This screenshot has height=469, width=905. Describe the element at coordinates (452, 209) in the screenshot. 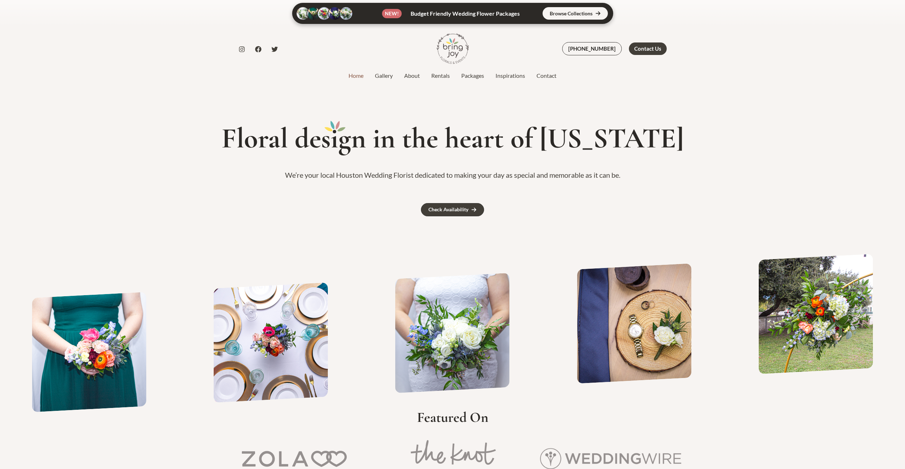

I see `a: Check Availability` at that location.